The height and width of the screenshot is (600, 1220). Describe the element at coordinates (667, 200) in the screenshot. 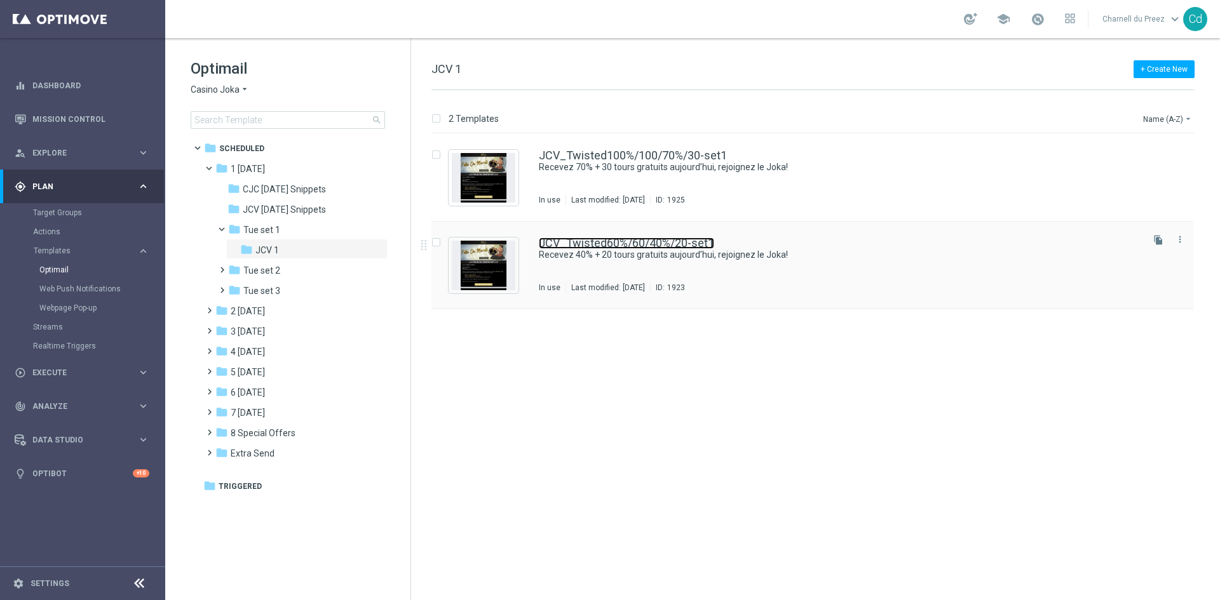

I see `div: ID:` at that location.